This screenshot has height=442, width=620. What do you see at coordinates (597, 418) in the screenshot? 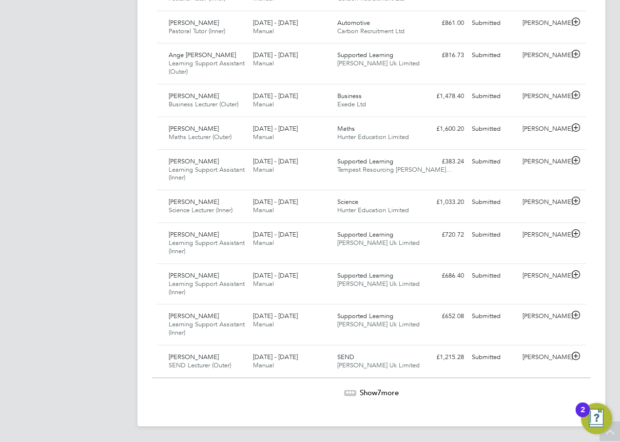
I see `button: Open Resource Center, 2 new notifications` at bounding box center [597, 418].